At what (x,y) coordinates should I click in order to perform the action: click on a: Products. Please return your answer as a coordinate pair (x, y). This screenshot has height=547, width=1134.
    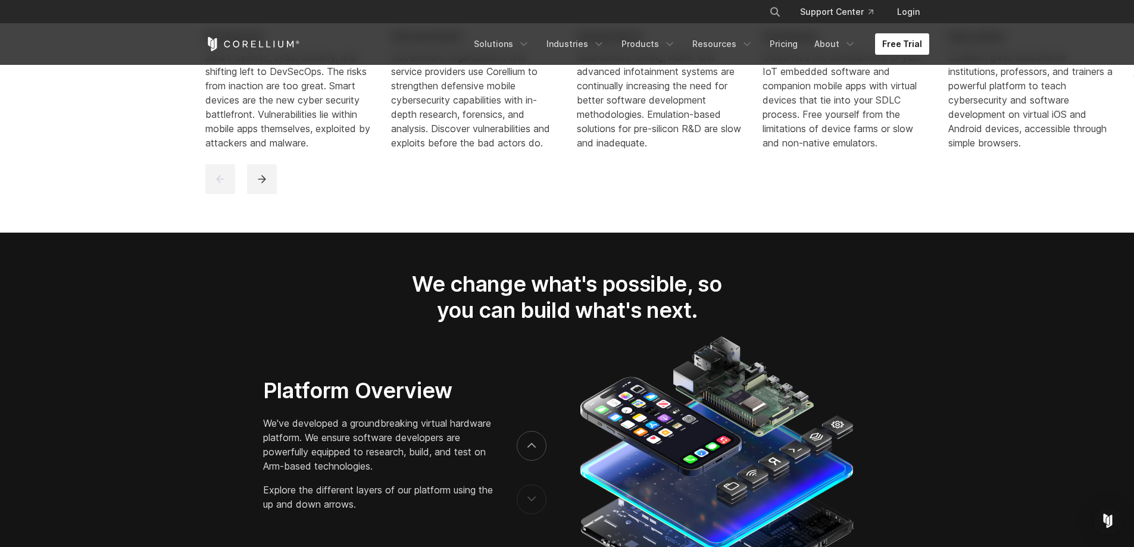
    Looking at the image, I should click on (648, 44).